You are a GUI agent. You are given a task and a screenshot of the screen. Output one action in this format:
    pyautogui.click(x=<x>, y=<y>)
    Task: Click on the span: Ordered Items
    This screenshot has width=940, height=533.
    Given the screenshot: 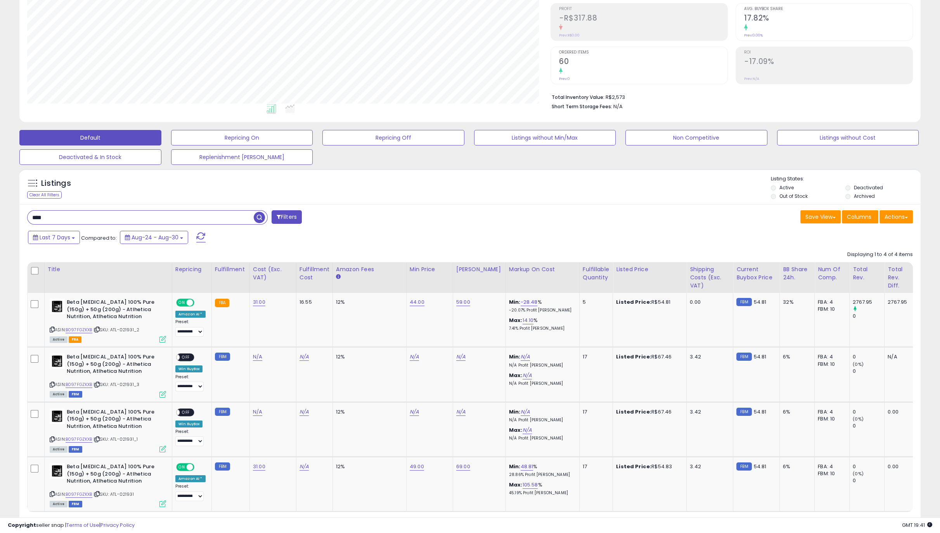 What is the action you would take?
    pyautogui.click(x=643, y=52)
    